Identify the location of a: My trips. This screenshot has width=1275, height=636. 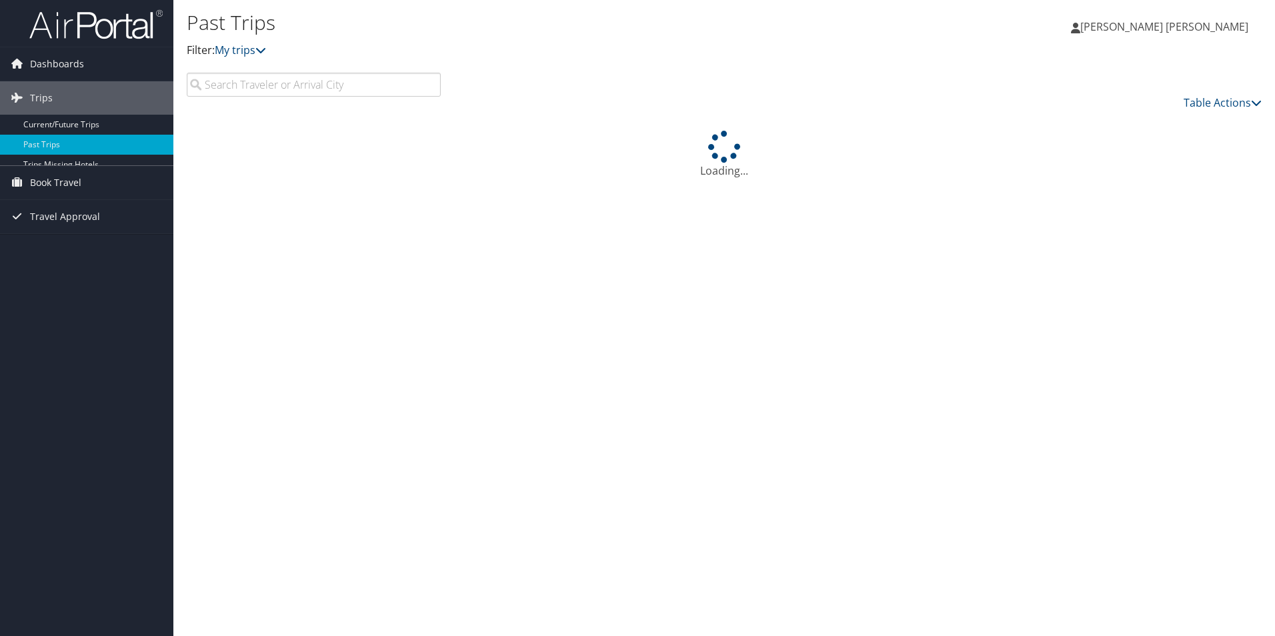
(240, 50).